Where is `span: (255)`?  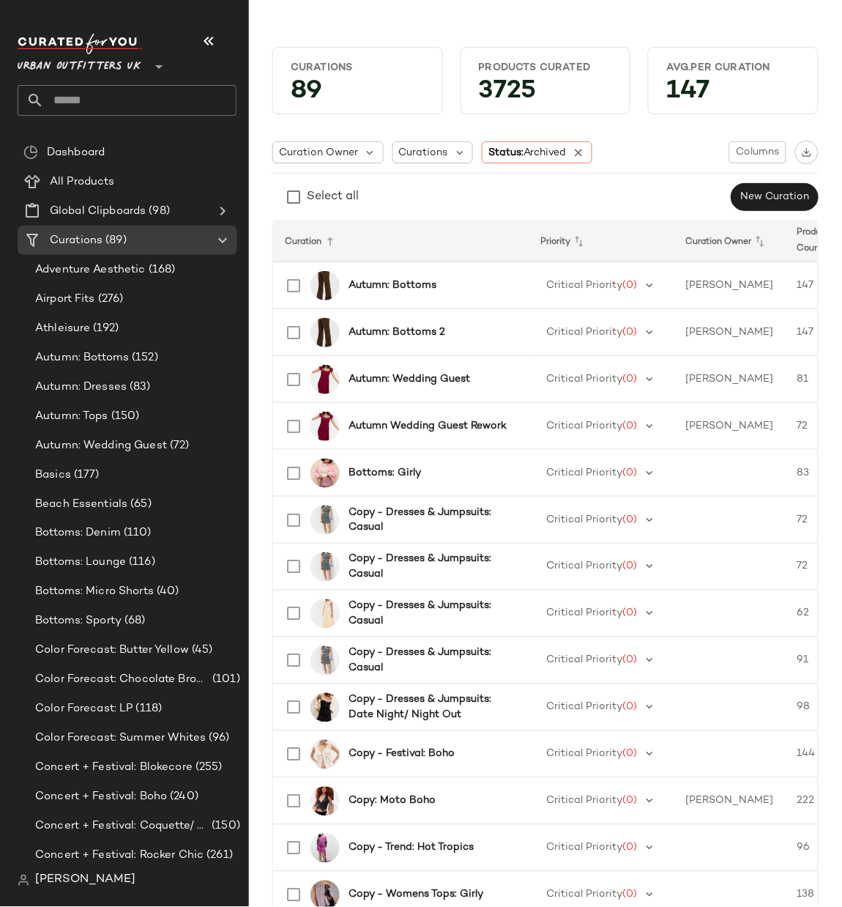 span: (255) is located at coordinates (207, 767).